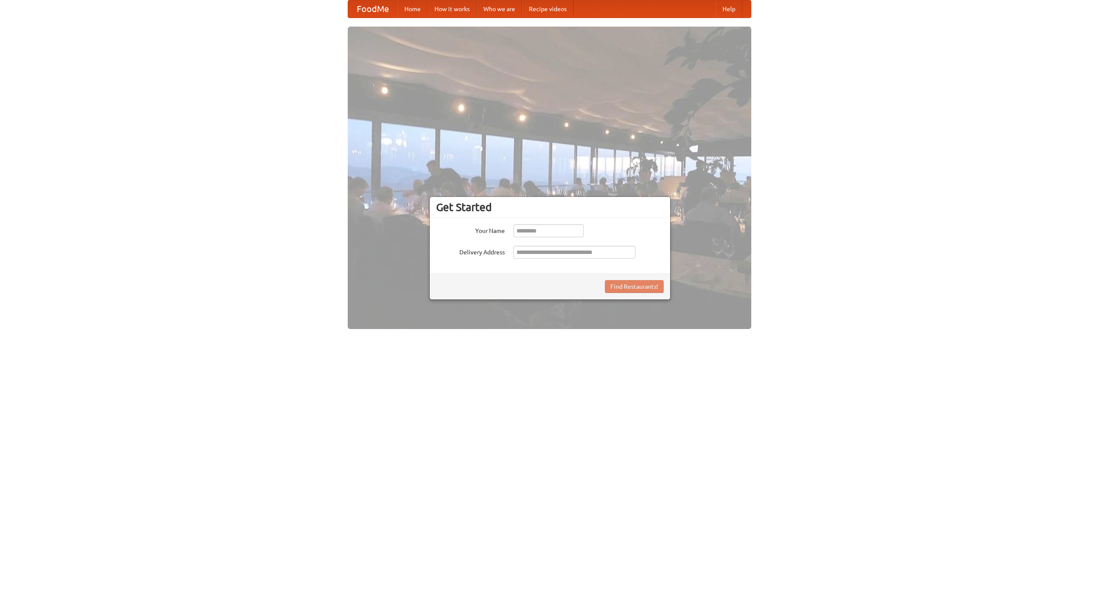 This screenshot has height=607, width=1099. Describe the element at coordinates (412, 9) in the screenshot. I see `a: Home` at that location.